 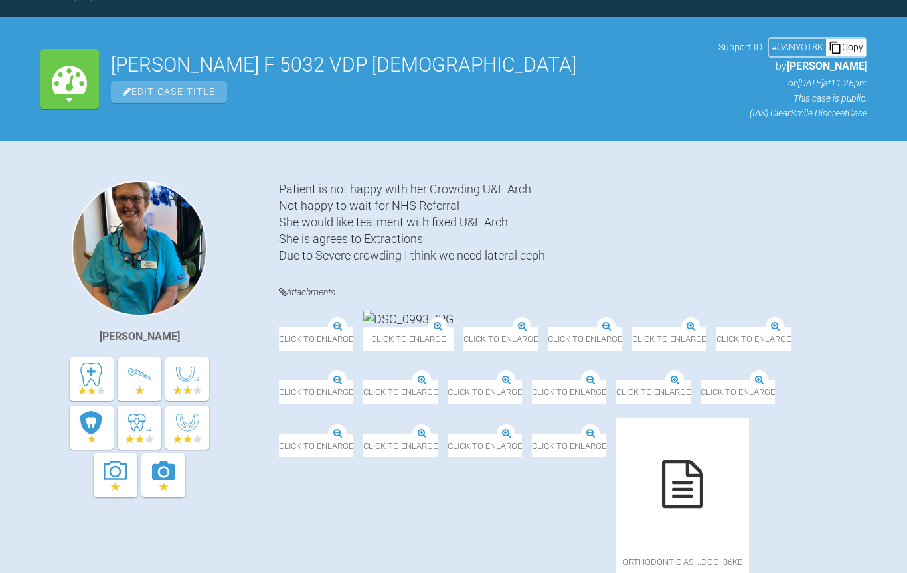 I want to click on img: Åsa Ulrika Linnea Feneley, so click(x=139, y=248).